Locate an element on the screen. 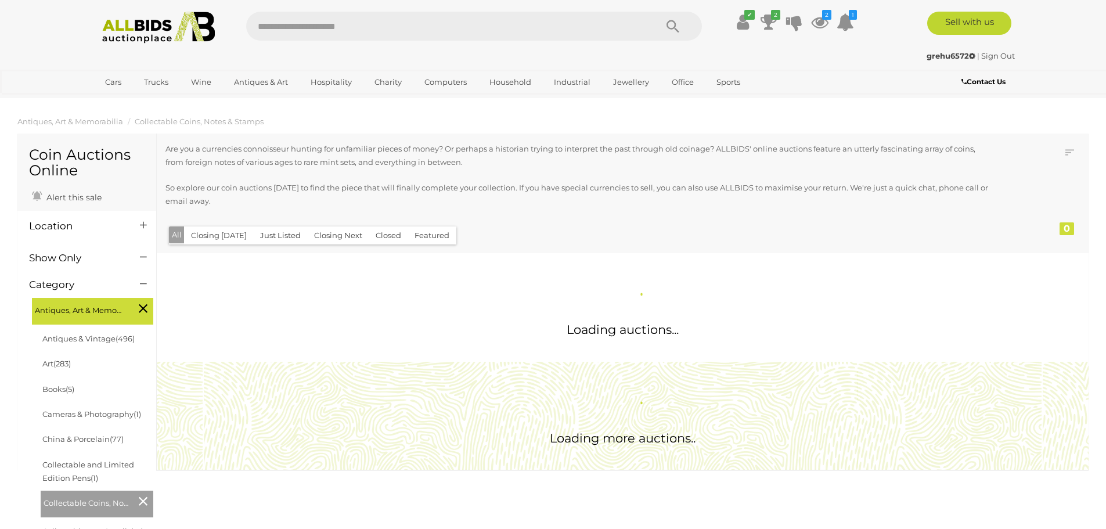 The height and width of the screenshot is (529, 1106). button: Featured is located at coordinates (432, 235).